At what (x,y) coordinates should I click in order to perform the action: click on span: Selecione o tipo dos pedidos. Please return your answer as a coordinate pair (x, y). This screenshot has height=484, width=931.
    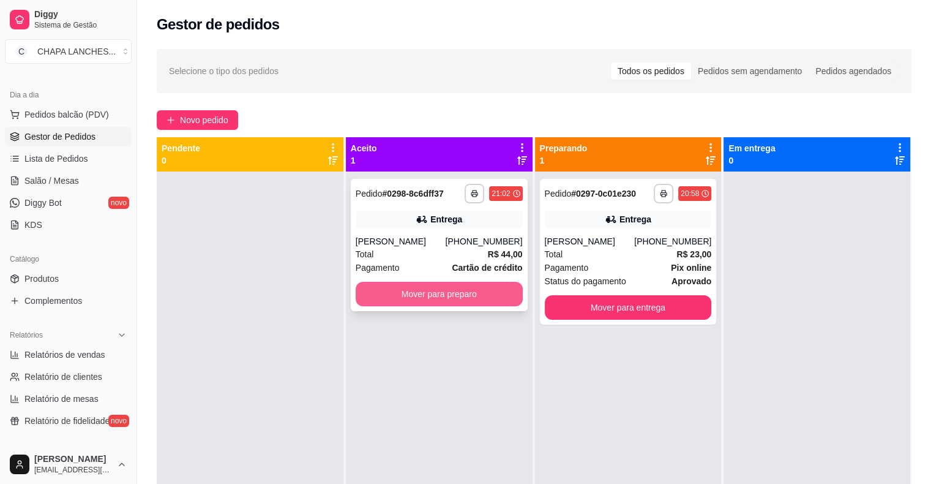
    Looking at the image, I should click on (223, 71).